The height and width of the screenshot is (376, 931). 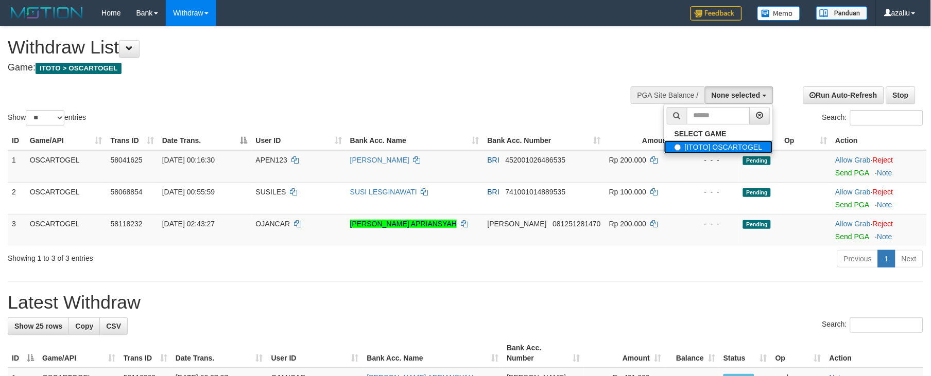 What do you see at coordinates (901, 95) in the screenshot?
I see `a: Stop` at bounding box center [901, 95].